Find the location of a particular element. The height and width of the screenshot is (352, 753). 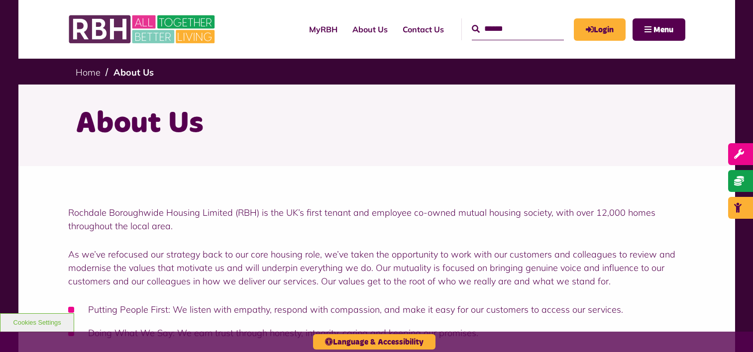

a: Home is located at coordinates (88, 72).